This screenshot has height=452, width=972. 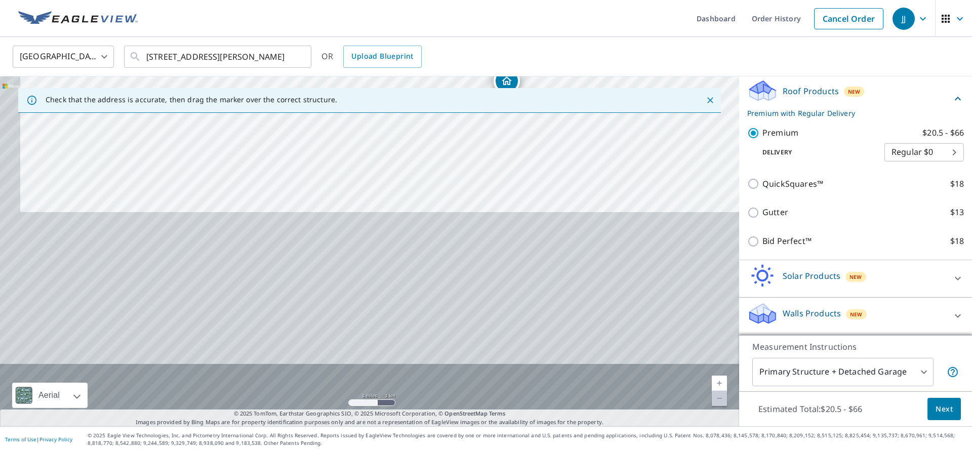 I want to click on p: Premium, so click(x=780, y=133).